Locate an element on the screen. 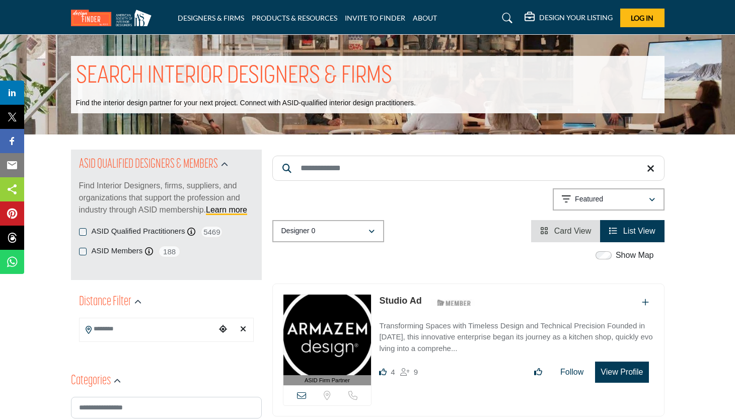 The width and height of the screenshot is (735, 419). button: Log In is located at coordinates (642, 18).